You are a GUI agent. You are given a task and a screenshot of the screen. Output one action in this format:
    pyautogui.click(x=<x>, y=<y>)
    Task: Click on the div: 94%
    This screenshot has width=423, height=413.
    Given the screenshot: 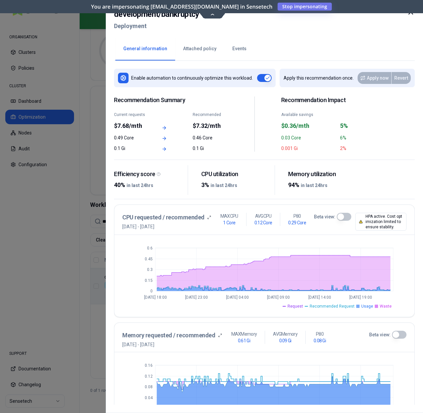 What is the action you would take?
    pyautogui.click(x=322, y=185)
    